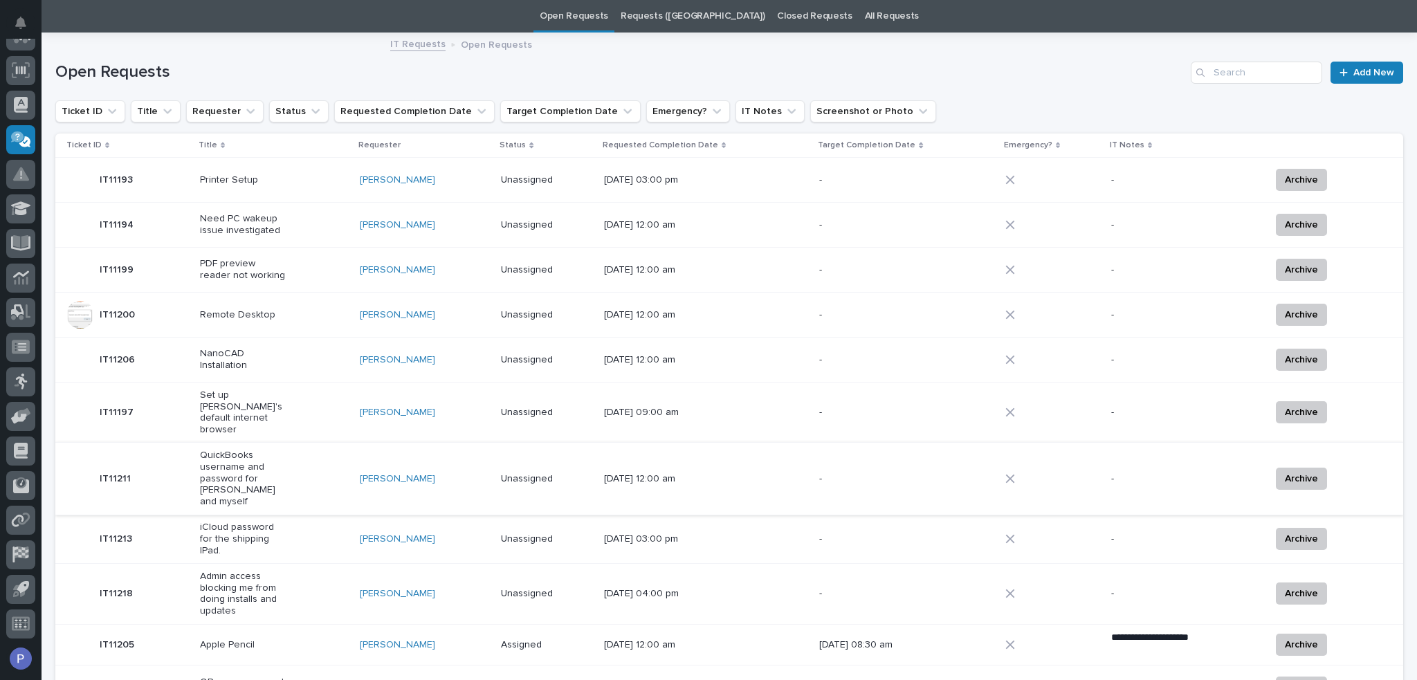  I want to click on p: Title, so click(208, 145).